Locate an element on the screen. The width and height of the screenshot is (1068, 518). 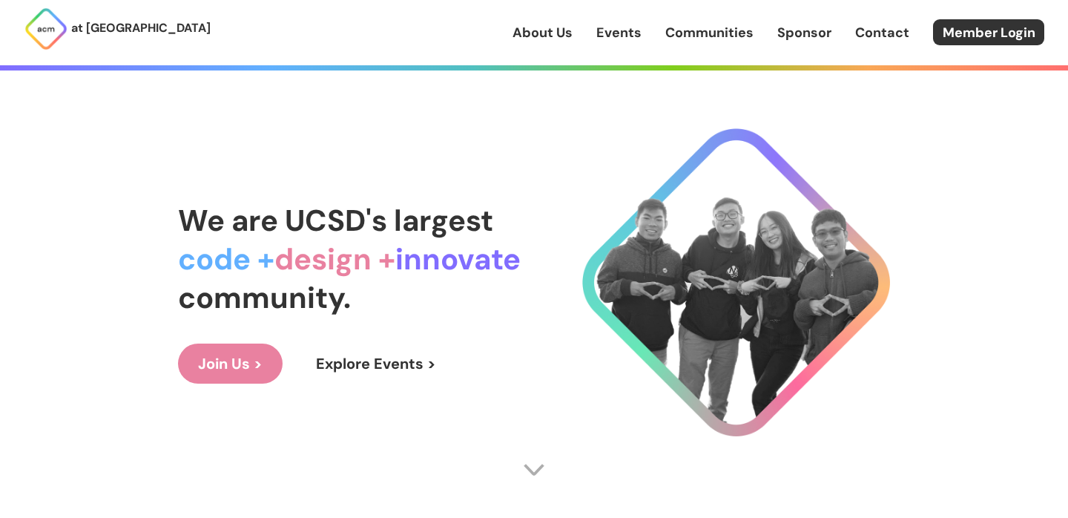
span: community. is located at coordinates (264, 297).